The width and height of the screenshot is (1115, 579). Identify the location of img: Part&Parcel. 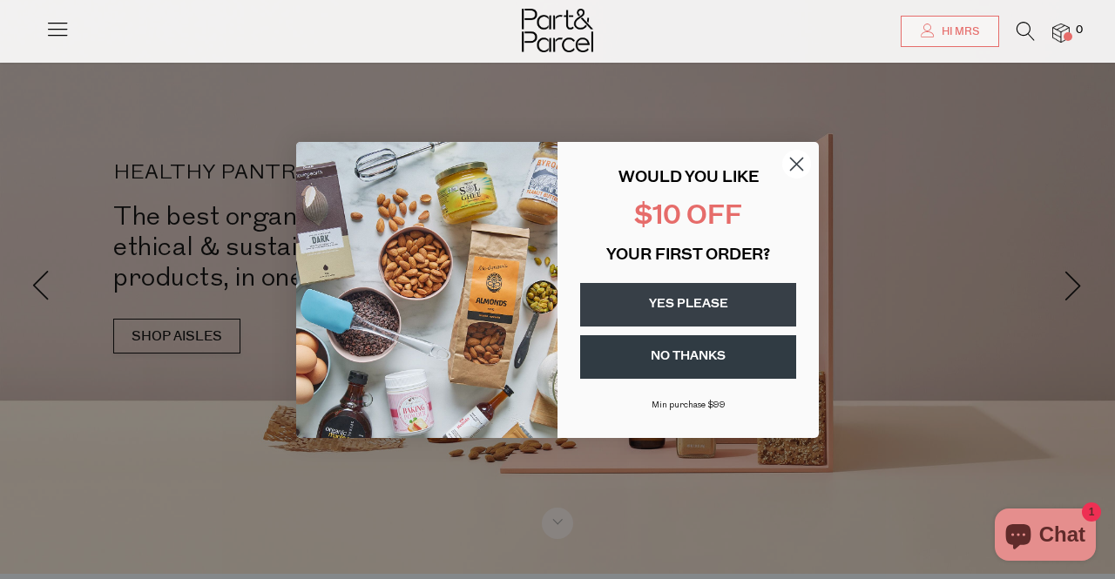
(558, 30).